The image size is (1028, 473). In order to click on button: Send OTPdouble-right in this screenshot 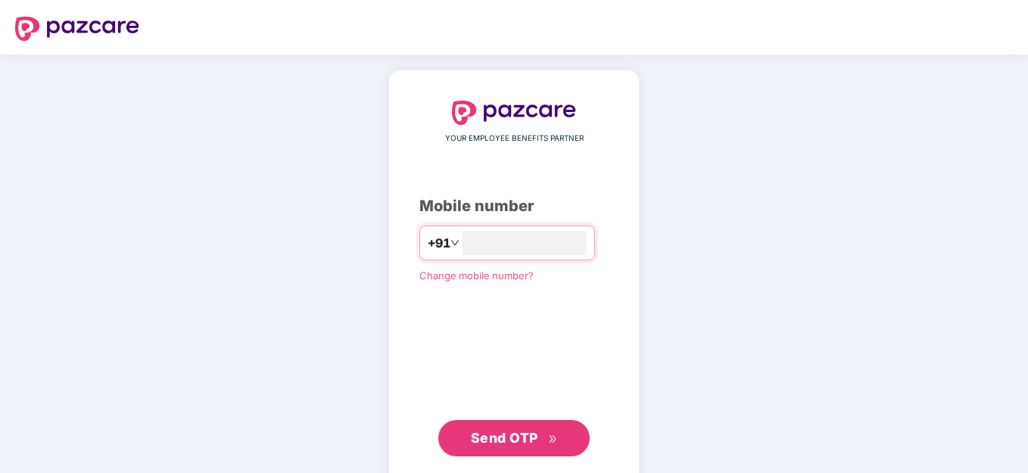, I will do `click(514, 438)`.